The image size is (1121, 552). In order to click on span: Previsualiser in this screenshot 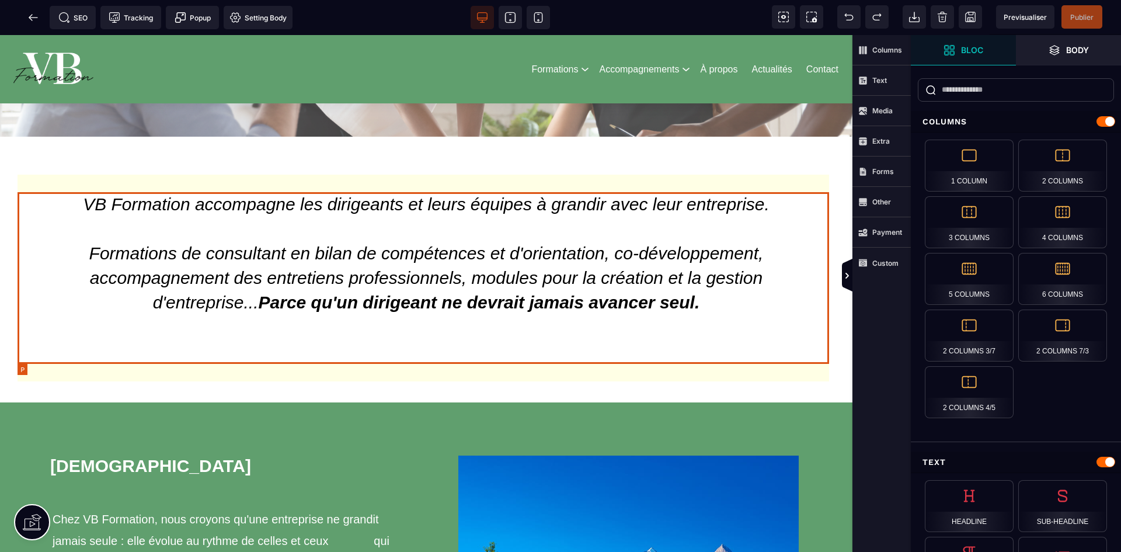, I will do `click(1026, 17)`.